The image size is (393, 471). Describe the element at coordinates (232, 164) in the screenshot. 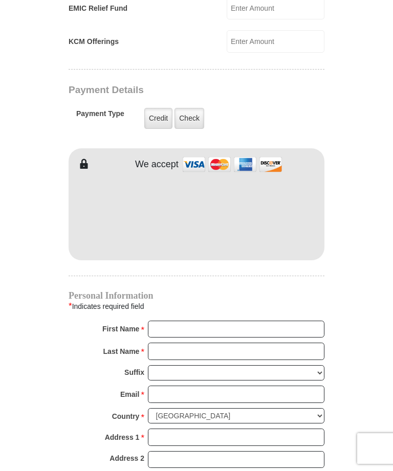

I see `img: credit cards accepted` at that location.